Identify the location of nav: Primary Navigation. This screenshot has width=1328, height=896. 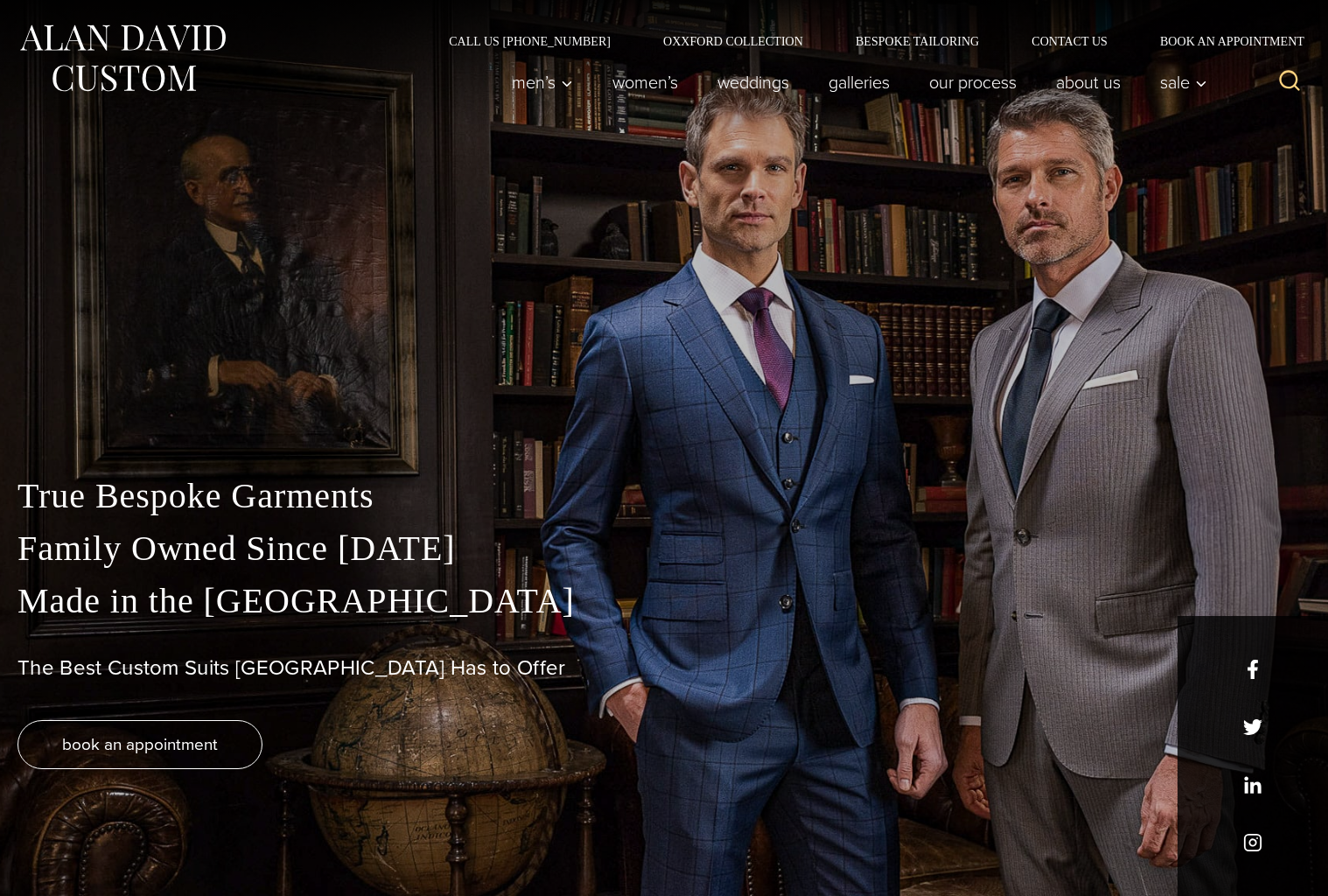
(855, 83).